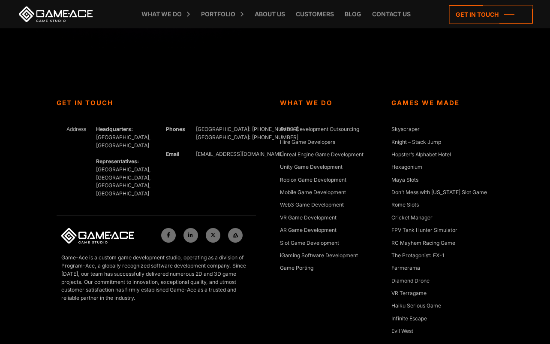  I want to click on a: Hexagonium, so click(407, 167).